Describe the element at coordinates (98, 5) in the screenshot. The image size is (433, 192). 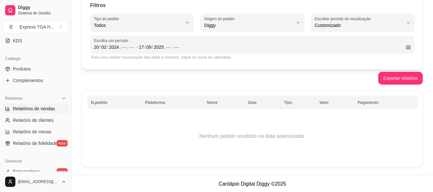
I see `p: Filtros` at that location.